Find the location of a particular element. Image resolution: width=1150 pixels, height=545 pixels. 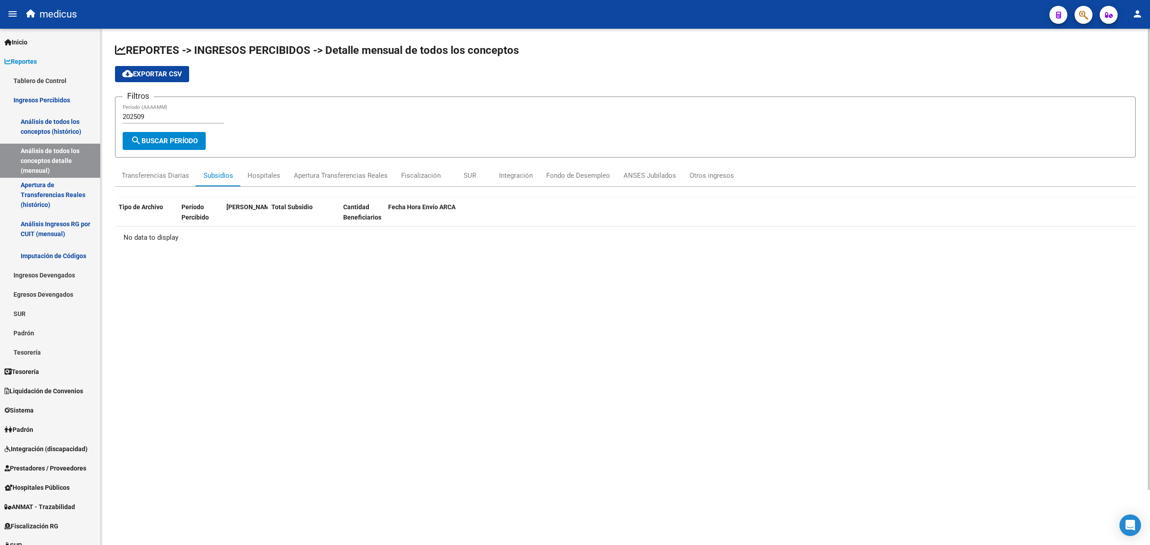

div: Hospitales is located at coordinates (264, 176).